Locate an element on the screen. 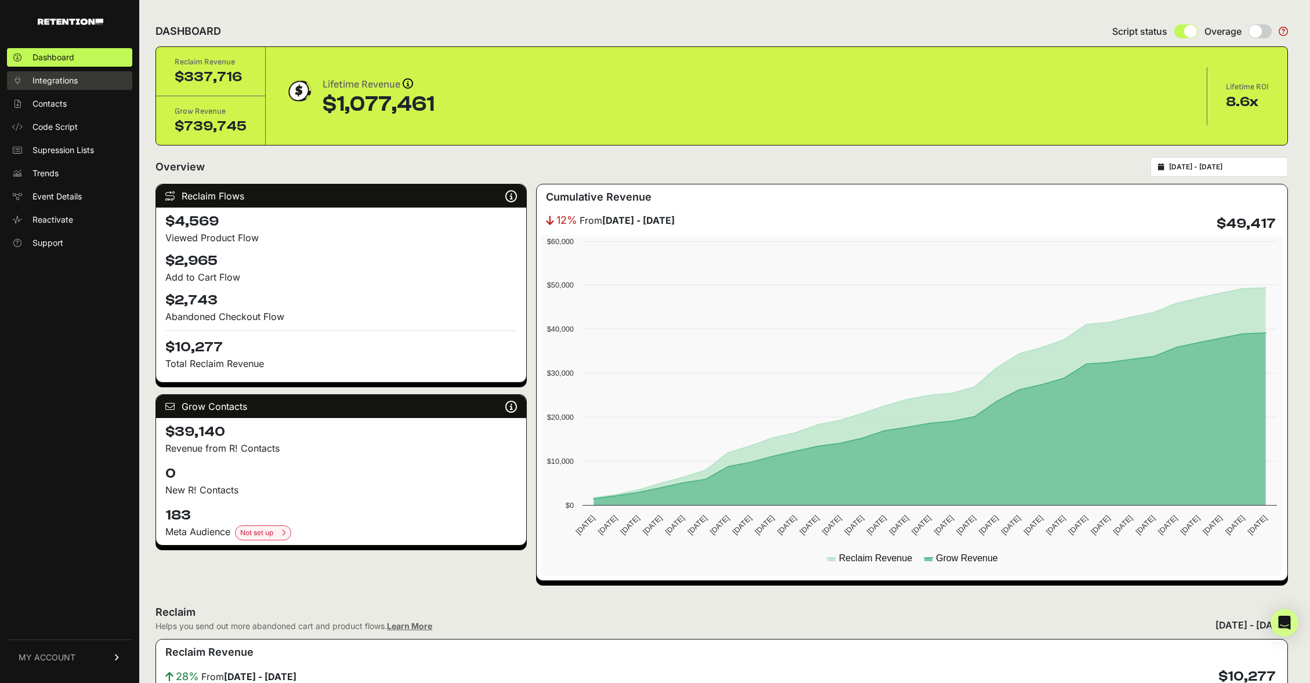  h4: $49,417 is located at coordinates (1246, 224).